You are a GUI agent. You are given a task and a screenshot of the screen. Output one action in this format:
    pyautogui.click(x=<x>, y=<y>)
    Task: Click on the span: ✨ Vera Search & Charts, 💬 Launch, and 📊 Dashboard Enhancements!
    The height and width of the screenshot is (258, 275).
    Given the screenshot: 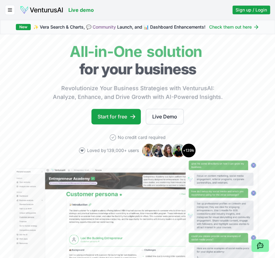 What is the action you would take?
    pyautogui.click(x=119, y=27)
    